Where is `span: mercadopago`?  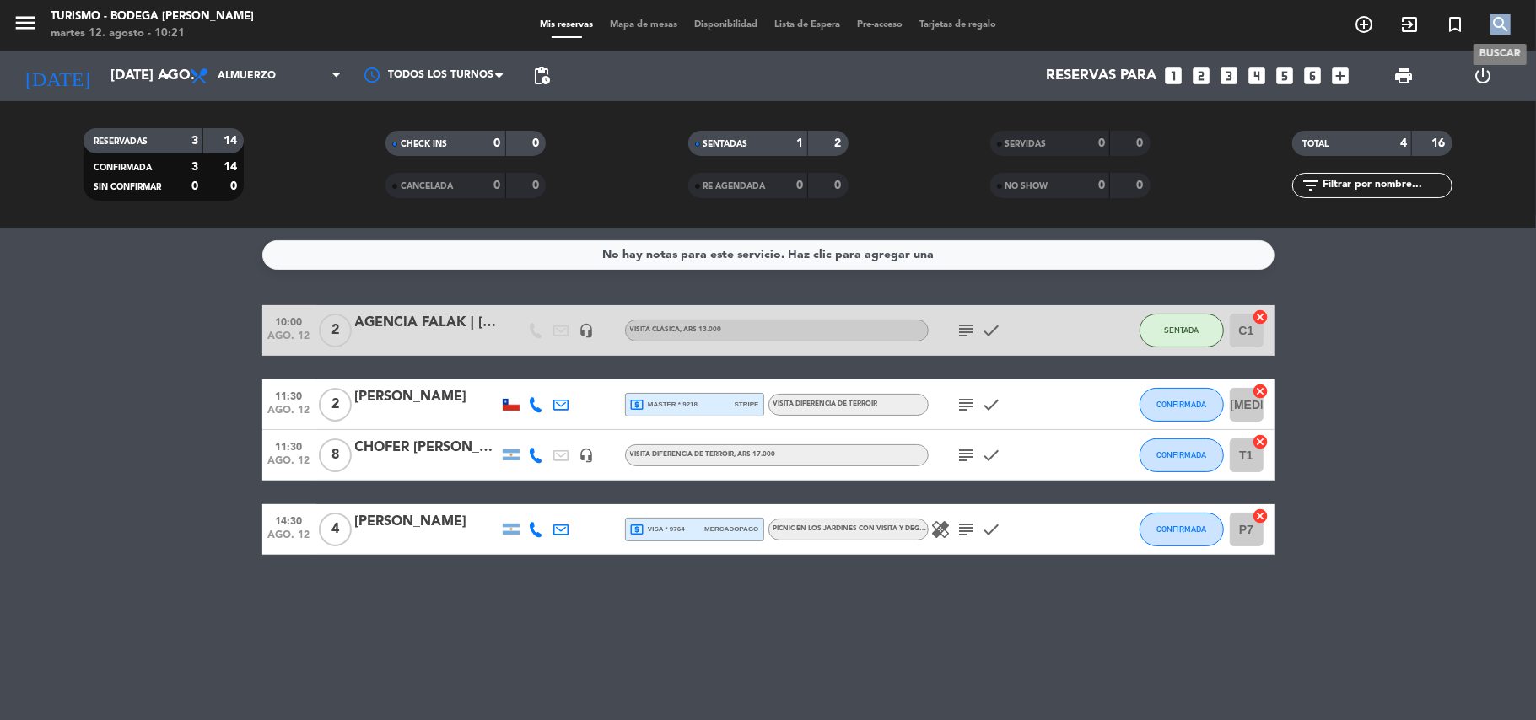 span: mercadopago is located at coordinates (731, 529).